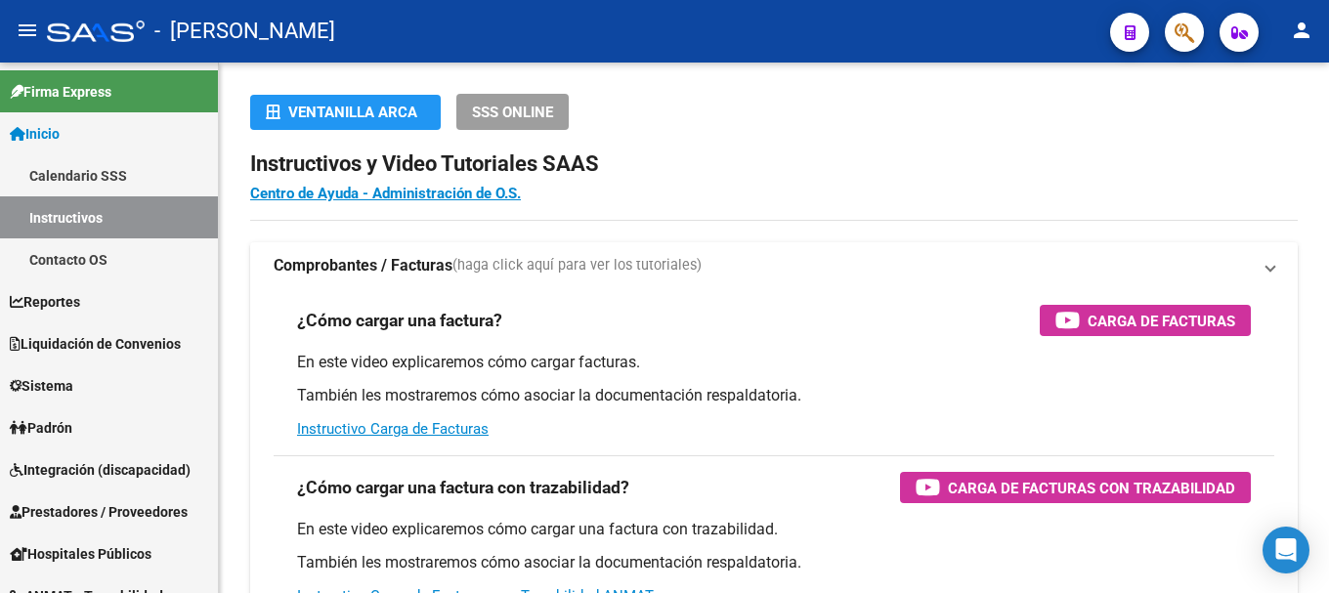  Describe the element at coordinates (576, 266) in the screenshot. I see `span: (haga click aquí para ver los tutoriales)` at that location.